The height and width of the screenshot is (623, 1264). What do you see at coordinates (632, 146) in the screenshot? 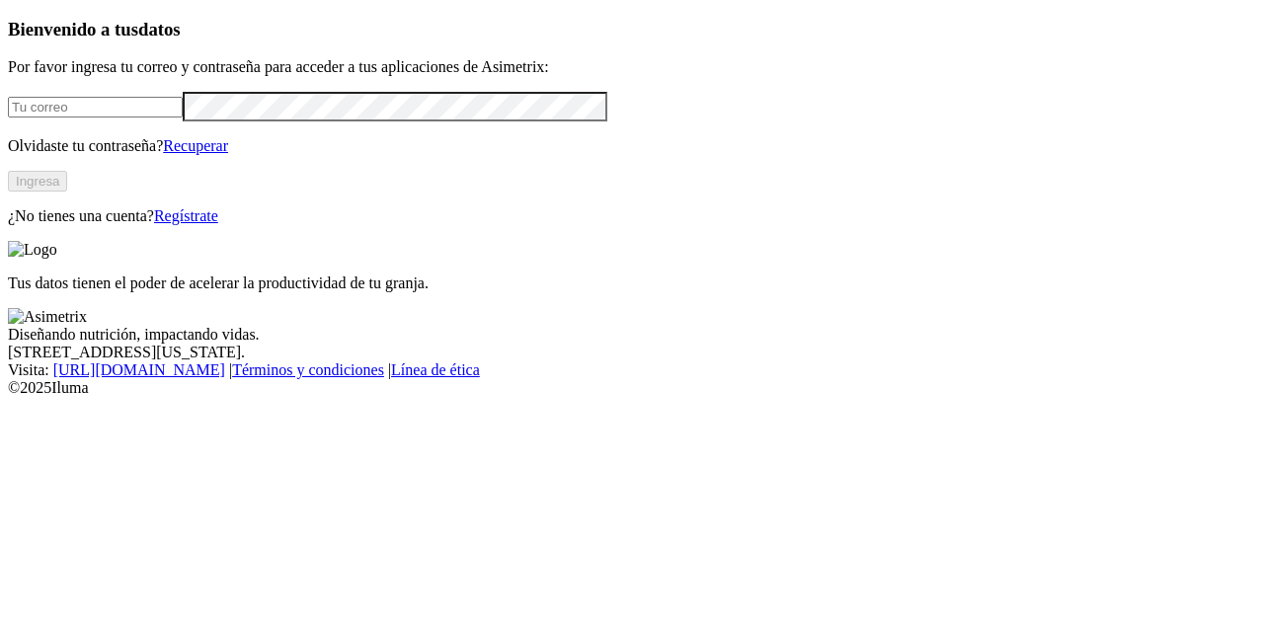
I see `p: Olvidaste tu contraseña?` at bounding box center [632, 146].